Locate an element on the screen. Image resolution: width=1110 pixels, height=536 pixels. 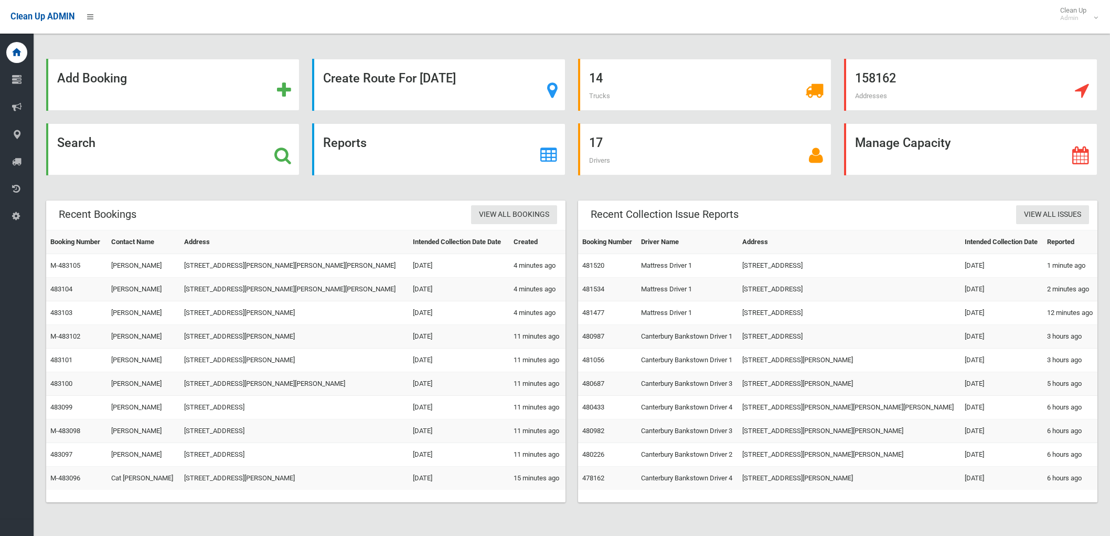
a: 483097 is located at coordinates (61, 454).